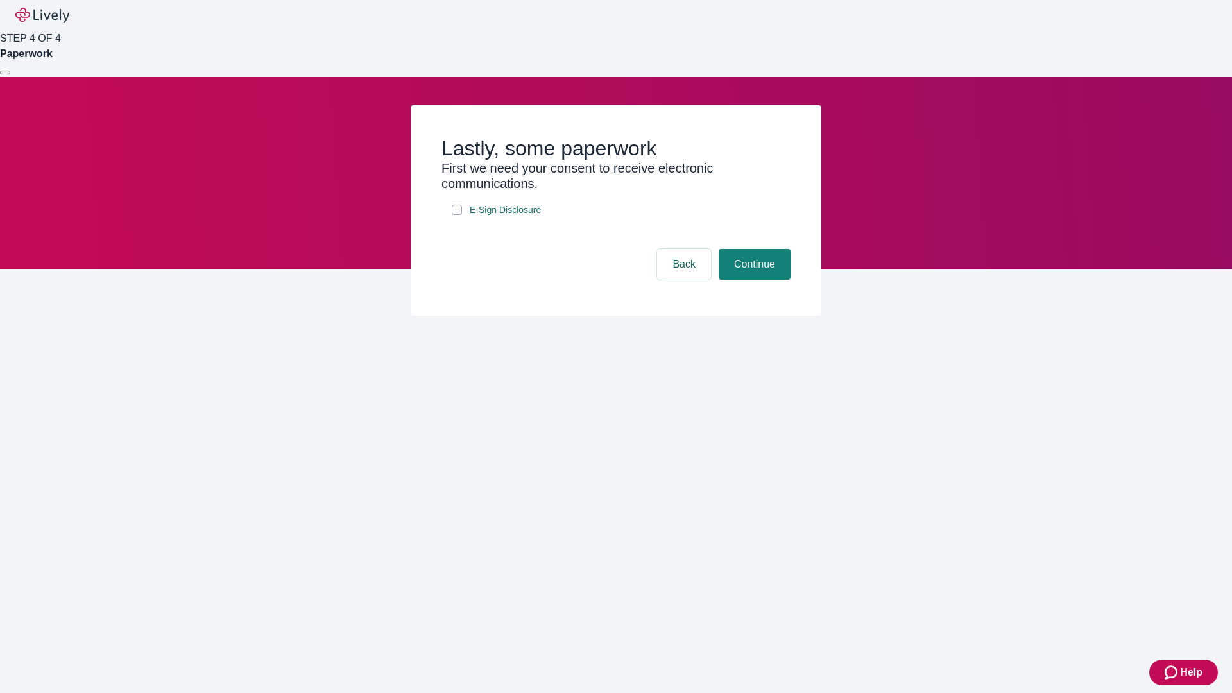  I want to click on svg: Zendesk support icon, so click(1173, 673).